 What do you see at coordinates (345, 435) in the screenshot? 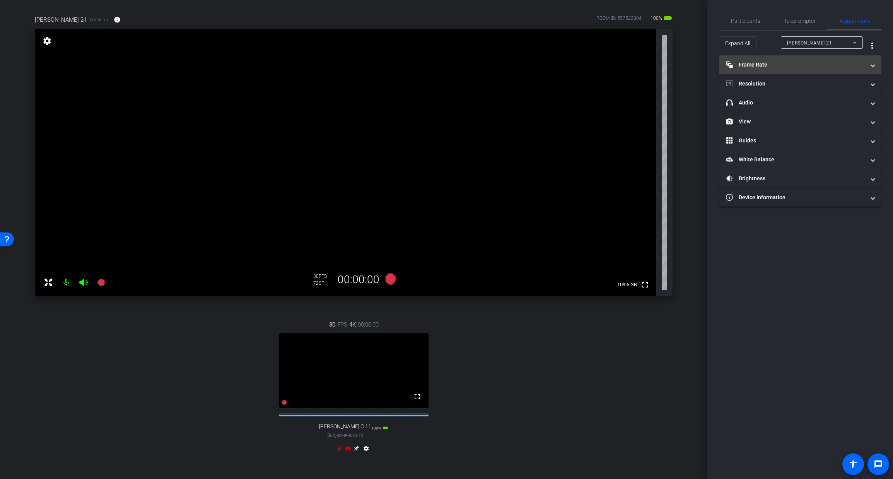
I see `span: Subject` at bounding box center [345, 435].